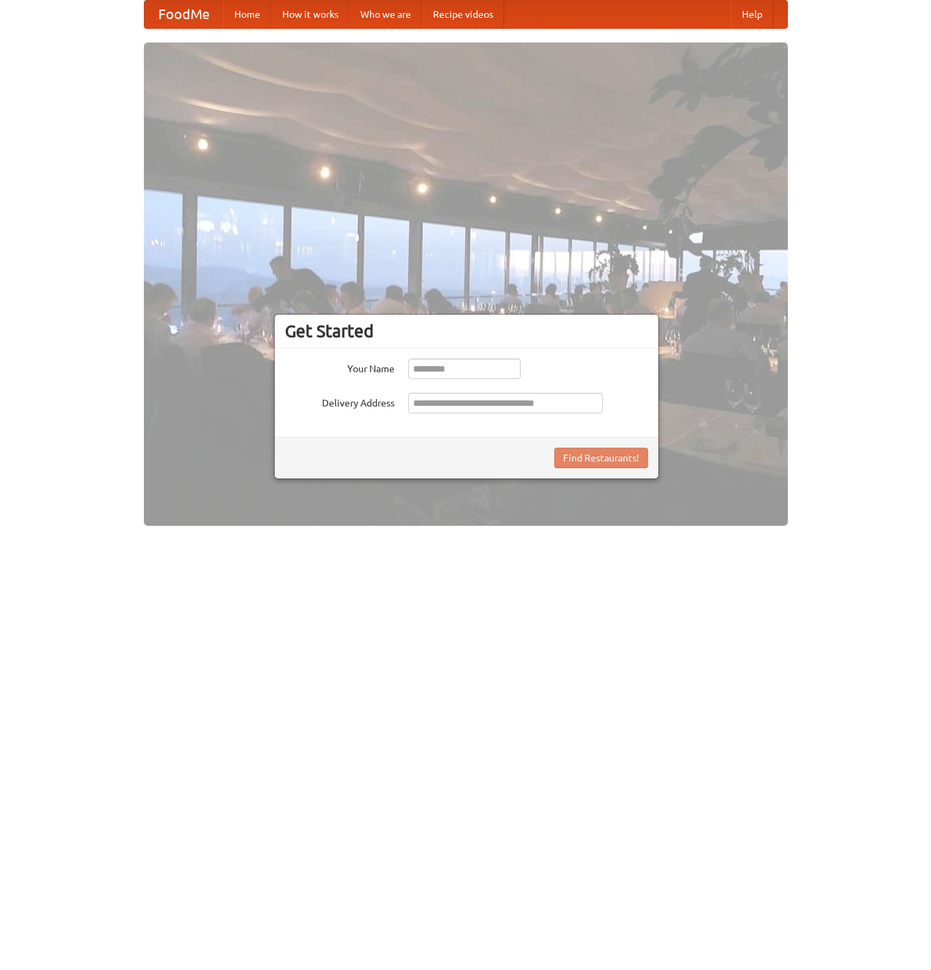 The width and height of the screenshot is (931, 970). What do you see at coordinates (601, 458) in the screenshot?
I see `button: Find Restaurants!` at bounding box center [601, 458].